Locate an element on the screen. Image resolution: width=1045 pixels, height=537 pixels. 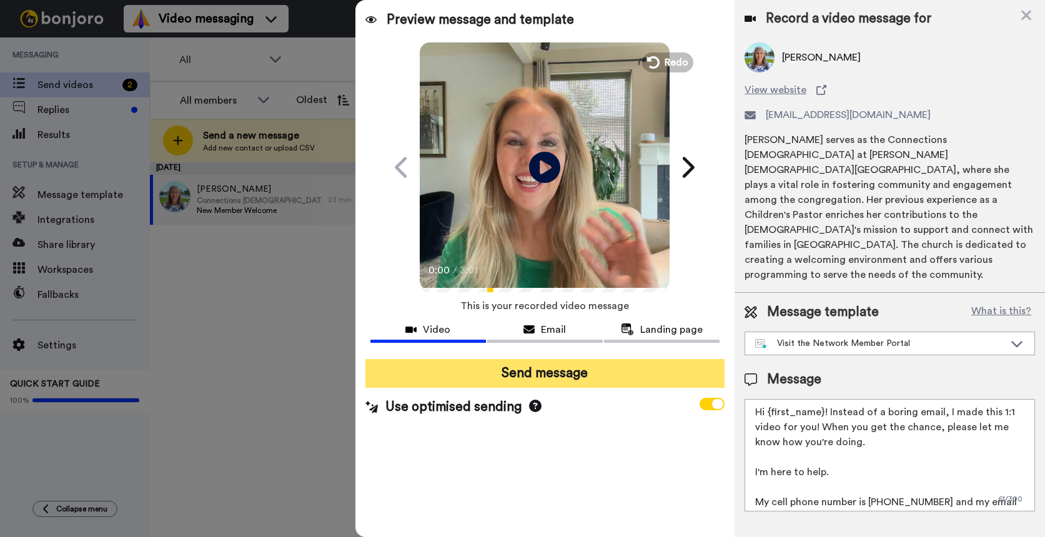
span: 3:01 is located at coordinates (470, 270).